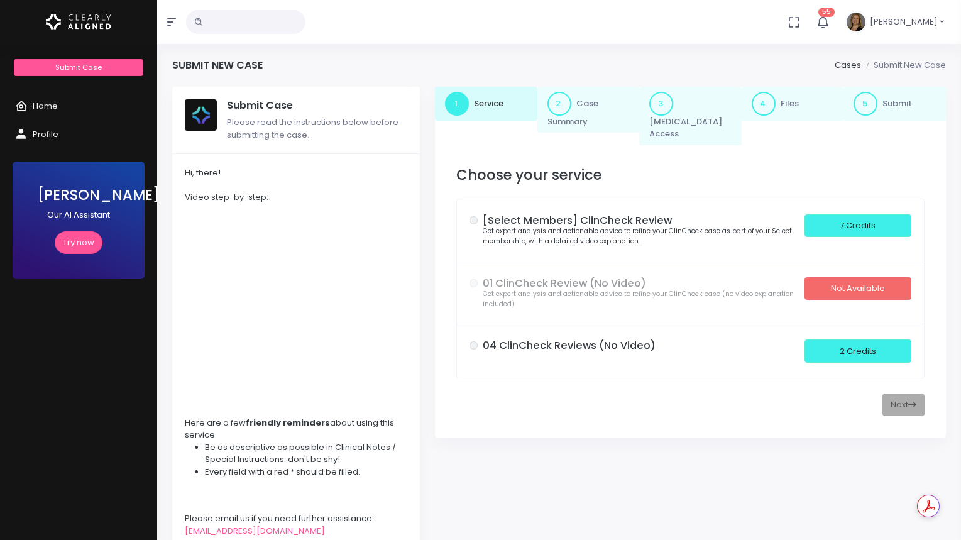 The image size is (961, 540). What do you see at coordinates (690, 175) in the screenshot?
I see `h3: Choose your service` at bounding box center [690, 175].